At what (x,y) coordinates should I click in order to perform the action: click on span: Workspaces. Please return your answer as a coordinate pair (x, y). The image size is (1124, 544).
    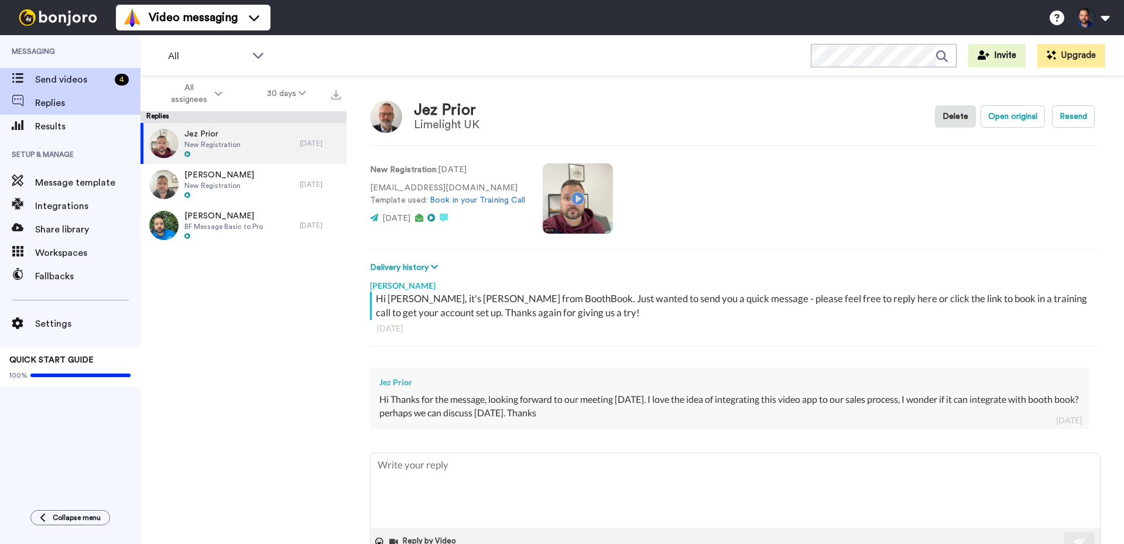
    Looking at the image, I should click on (88, 253).